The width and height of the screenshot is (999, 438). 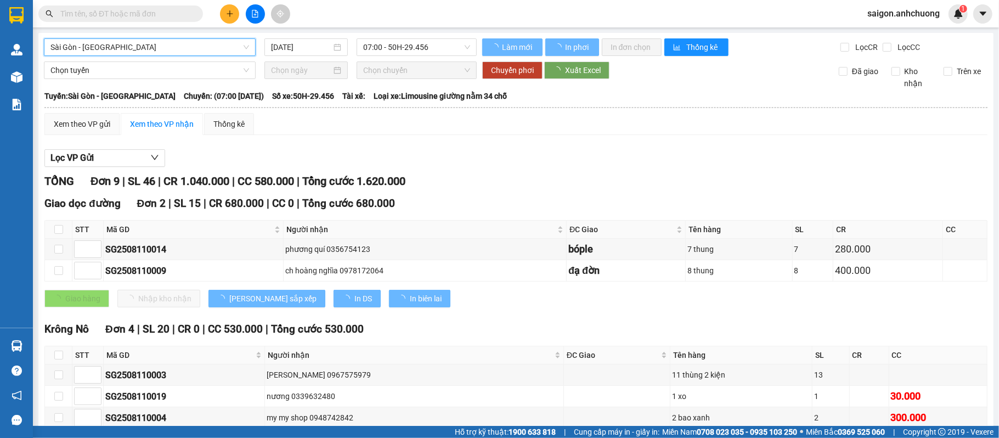 What do you see at coordinates (184, 418) in the screenshot?
I see `div: SG2508110004` at bounding box center [184, 418].